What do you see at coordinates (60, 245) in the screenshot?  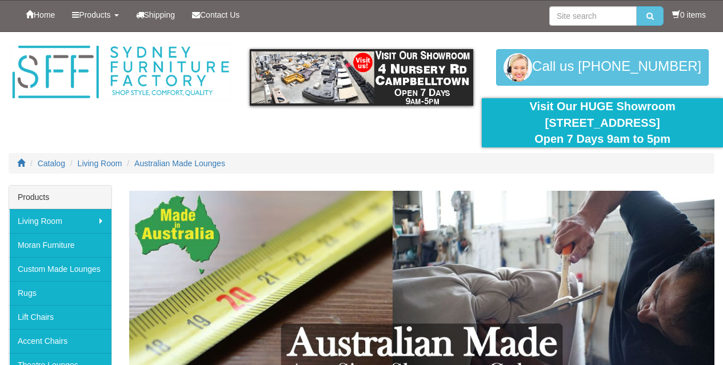 I see `a: Moran Furniture` at bounding box center [60, 245].